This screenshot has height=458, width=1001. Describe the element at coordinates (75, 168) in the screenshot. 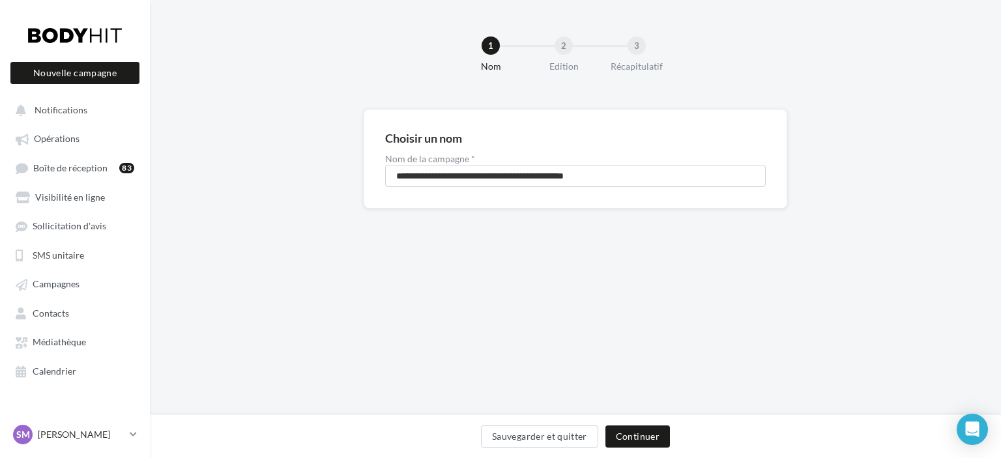

I see `a: Boîte de réception83` at that location.